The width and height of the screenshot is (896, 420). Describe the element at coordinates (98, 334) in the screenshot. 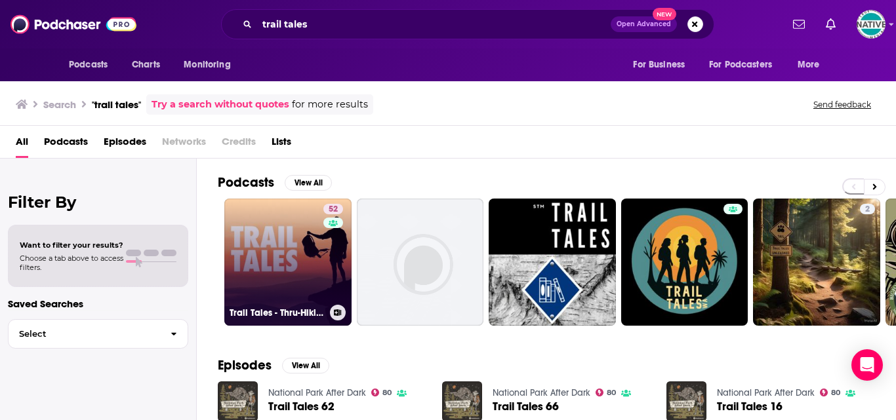

I see `button: Select` at that location.